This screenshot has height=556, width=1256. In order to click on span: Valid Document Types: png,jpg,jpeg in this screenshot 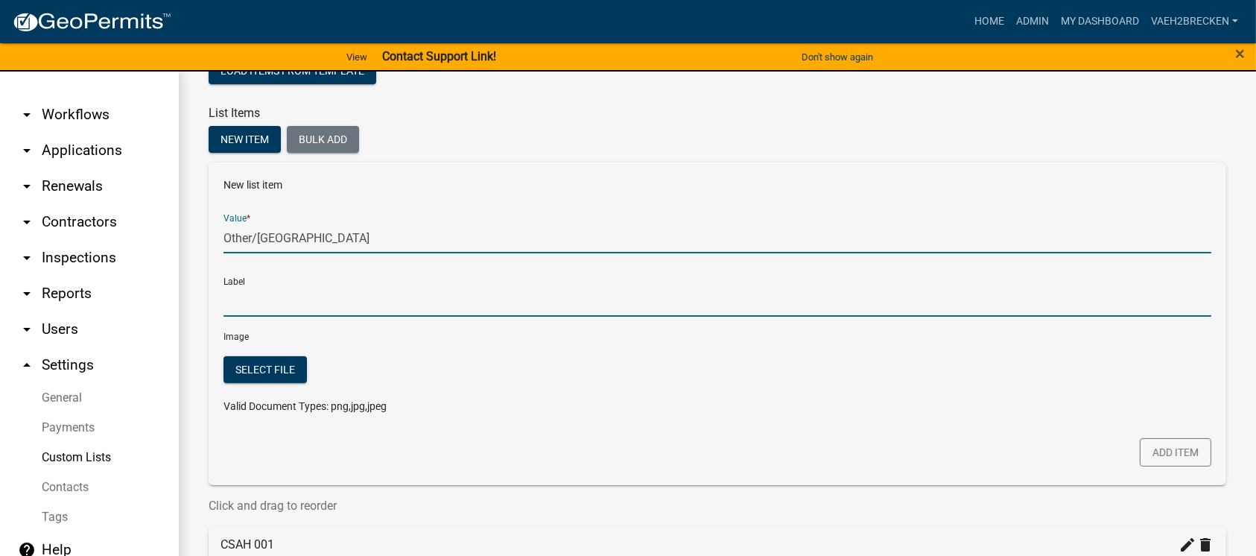, I will do `click(305, 406)`.